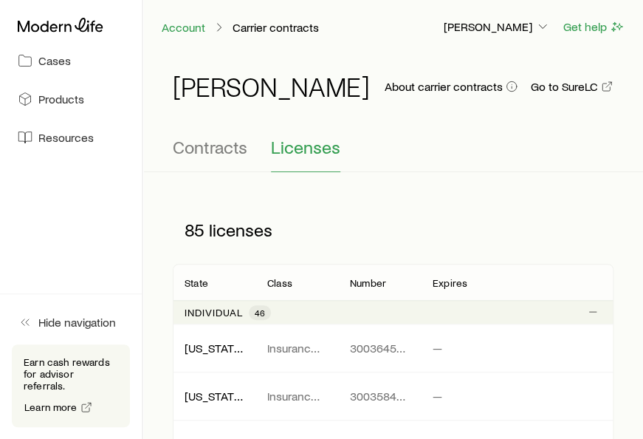  What do you see at coordinates (280, 283) in the screenshot?
I see `p: Class` at bounding box center [280, 283].